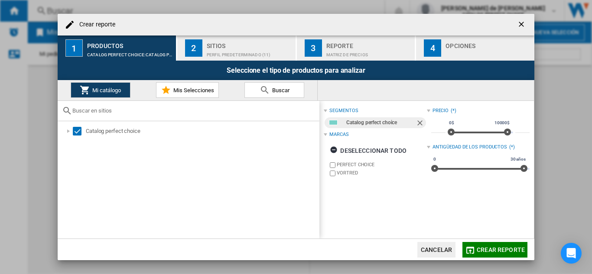 Image resolution: width=592 pixels, height=274 pixels. What do you see at coordinates (313, 48) in the screenshot?
I see `div: 3` at bounding box center [313, 48].